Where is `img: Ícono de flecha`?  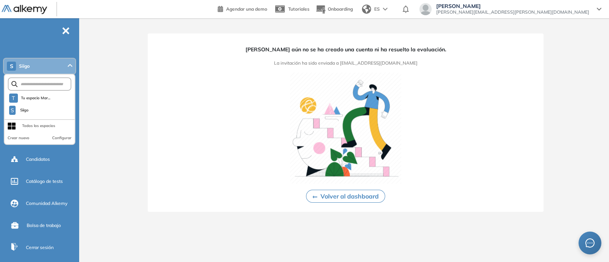
img: Ícono de flecha is located at coordinates (315, 197).